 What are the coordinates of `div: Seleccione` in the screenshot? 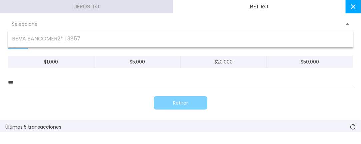 It's located at (180, 24).